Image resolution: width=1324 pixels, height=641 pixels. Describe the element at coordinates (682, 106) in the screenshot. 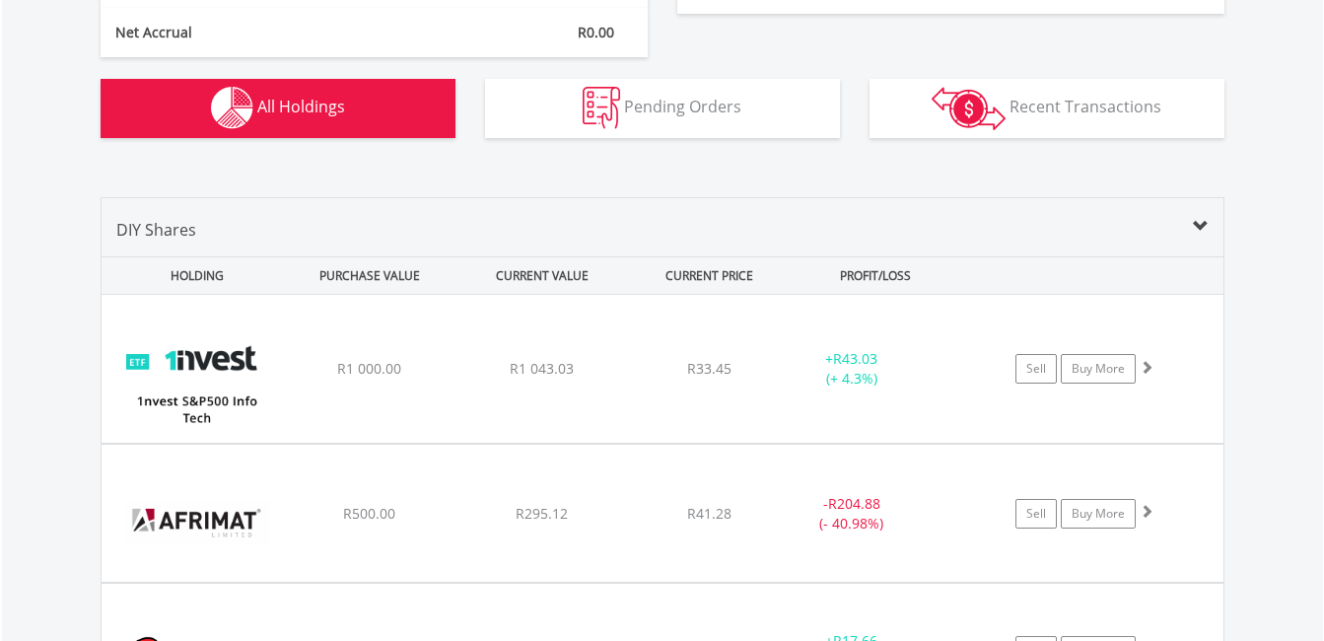

I see `span: Pending Orders` at that location.